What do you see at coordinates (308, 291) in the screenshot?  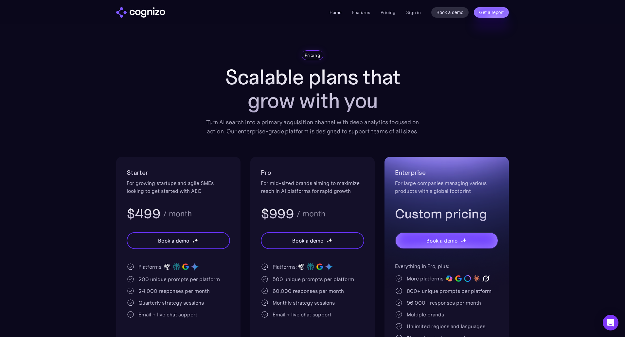 I see `div: 60,000 responses per month` at bounding box center [308, 291].